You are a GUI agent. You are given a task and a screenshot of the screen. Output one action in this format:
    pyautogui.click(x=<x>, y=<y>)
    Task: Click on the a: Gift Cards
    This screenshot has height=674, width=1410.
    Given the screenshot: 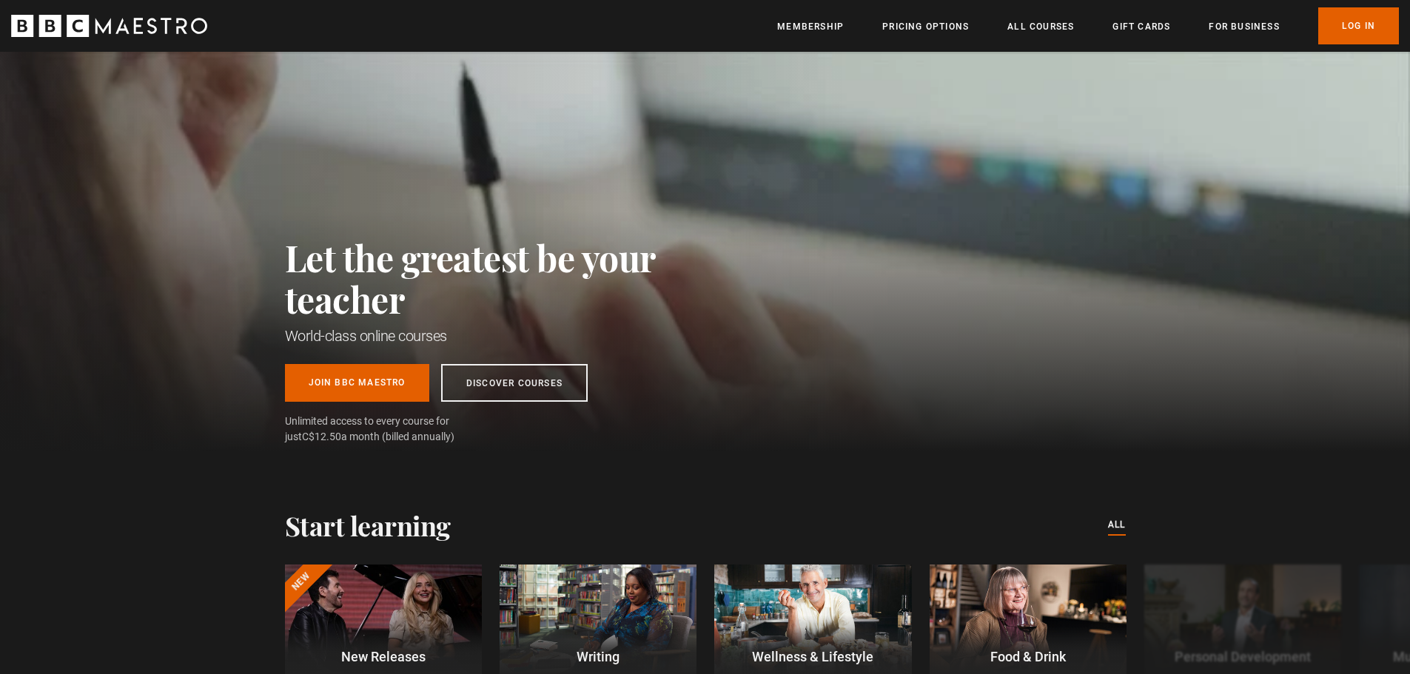 What is the action you would take?
    pyautogui.click(x=1142, y=27)
    